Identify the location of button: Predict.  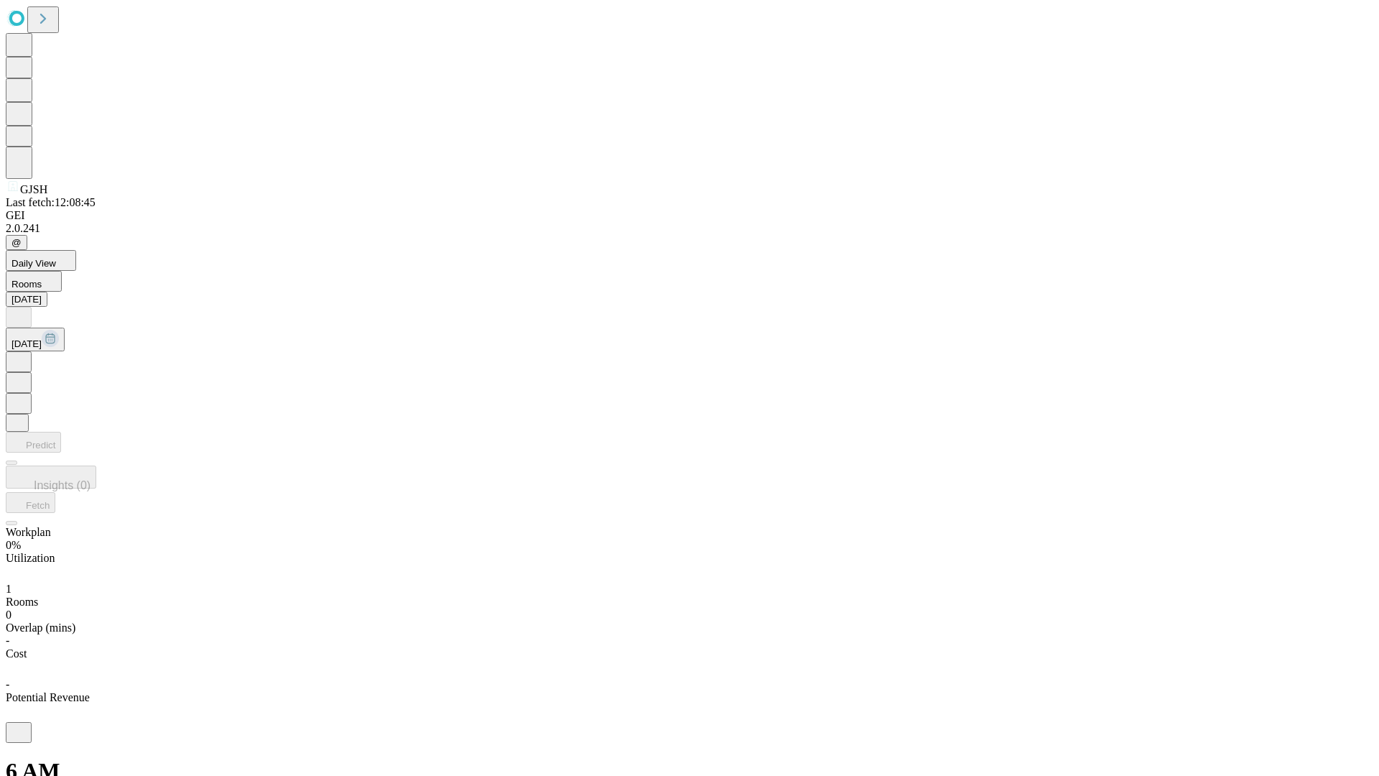
(33, 442).